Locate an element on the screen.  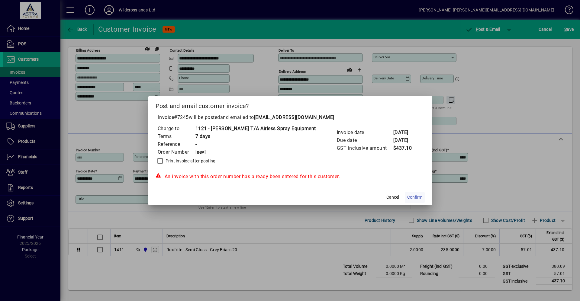
td: Order Number is located at coordinates (176, 152).